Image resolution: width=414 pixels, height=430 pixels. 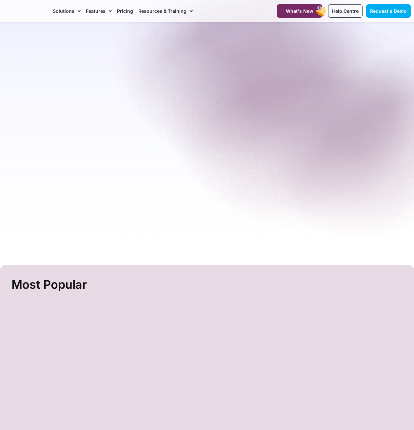 What do you see at coordinates (388, 11) in the screenshot?
I see `span: Request a Demo` at bounding box center [388, 11].